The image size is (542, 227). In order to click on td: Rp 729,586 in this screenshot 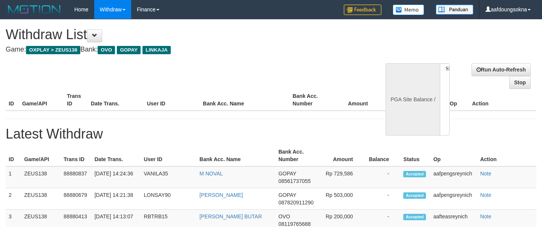, I will do `click(343, 178)`.